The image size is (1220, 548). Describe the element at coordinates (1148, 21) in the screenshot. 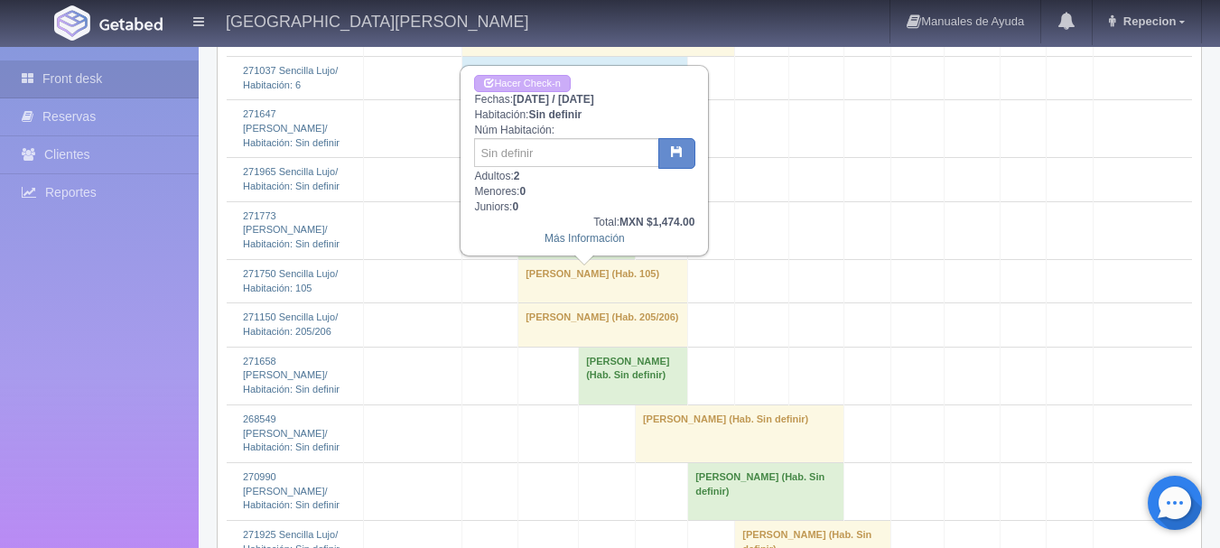

I see `span: Repecion` at that location.